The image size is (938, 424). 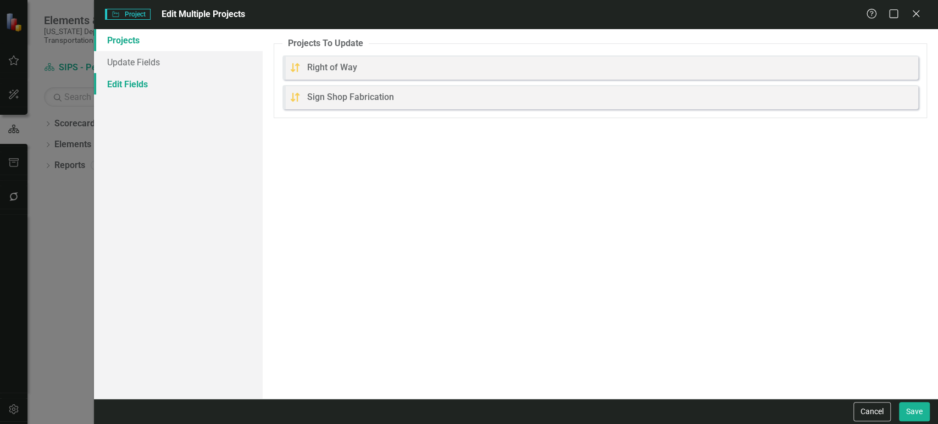 I want to click on a: Projects, so click(x=178, y=40).